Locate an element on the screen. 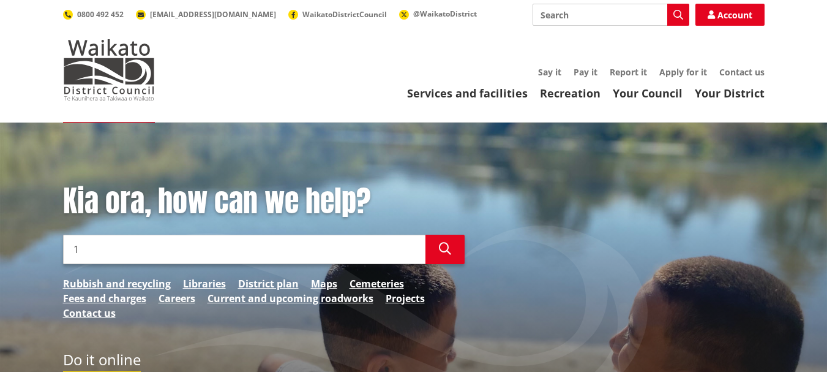  a: Account is located at coordinates (730, 15).